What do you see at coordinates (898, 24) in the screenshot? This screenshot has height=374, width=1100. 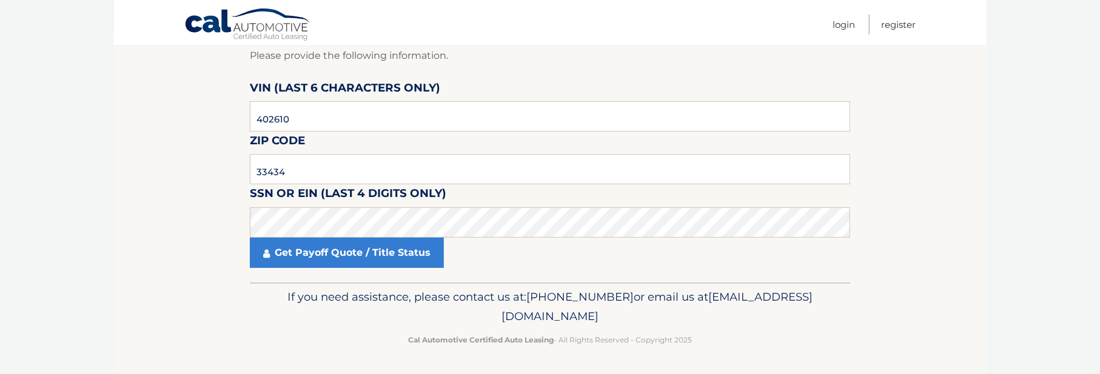 I see `a: Register` at bounding box center [898, 24].